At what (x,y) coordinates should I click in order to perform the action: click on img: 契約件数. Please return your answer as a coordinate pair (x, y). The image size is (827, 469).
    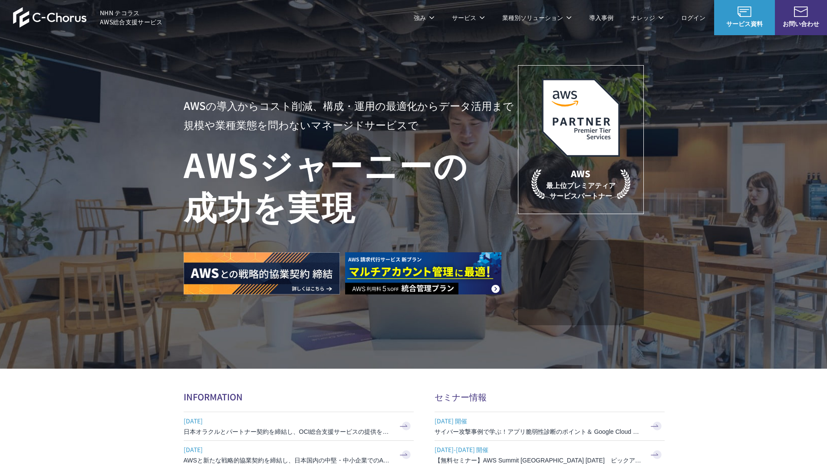
    Looking at the image, I should click on (581, 285).